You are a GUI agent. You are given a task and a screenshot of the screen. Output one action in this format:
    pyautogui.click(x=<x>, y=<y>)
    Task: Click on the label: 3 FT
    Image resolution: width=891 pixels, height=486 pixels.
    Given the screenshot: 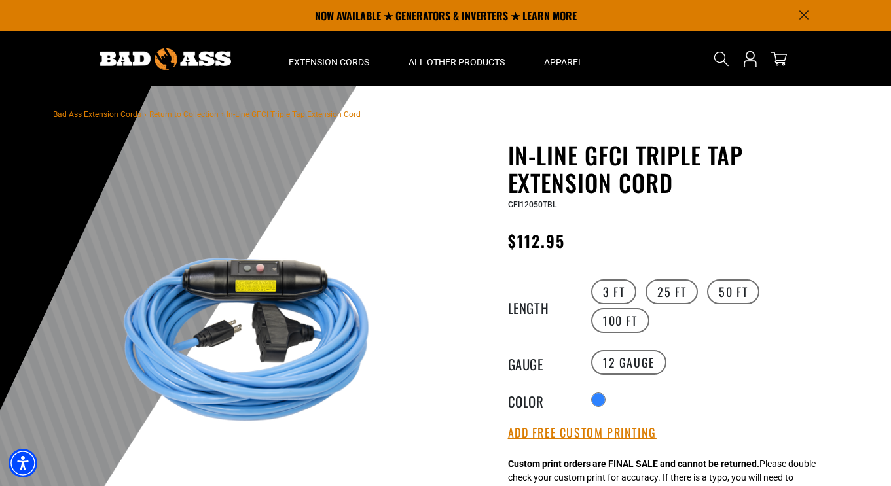 What is the action you would take?
    pyautogui.click(x=614, y=292)
    